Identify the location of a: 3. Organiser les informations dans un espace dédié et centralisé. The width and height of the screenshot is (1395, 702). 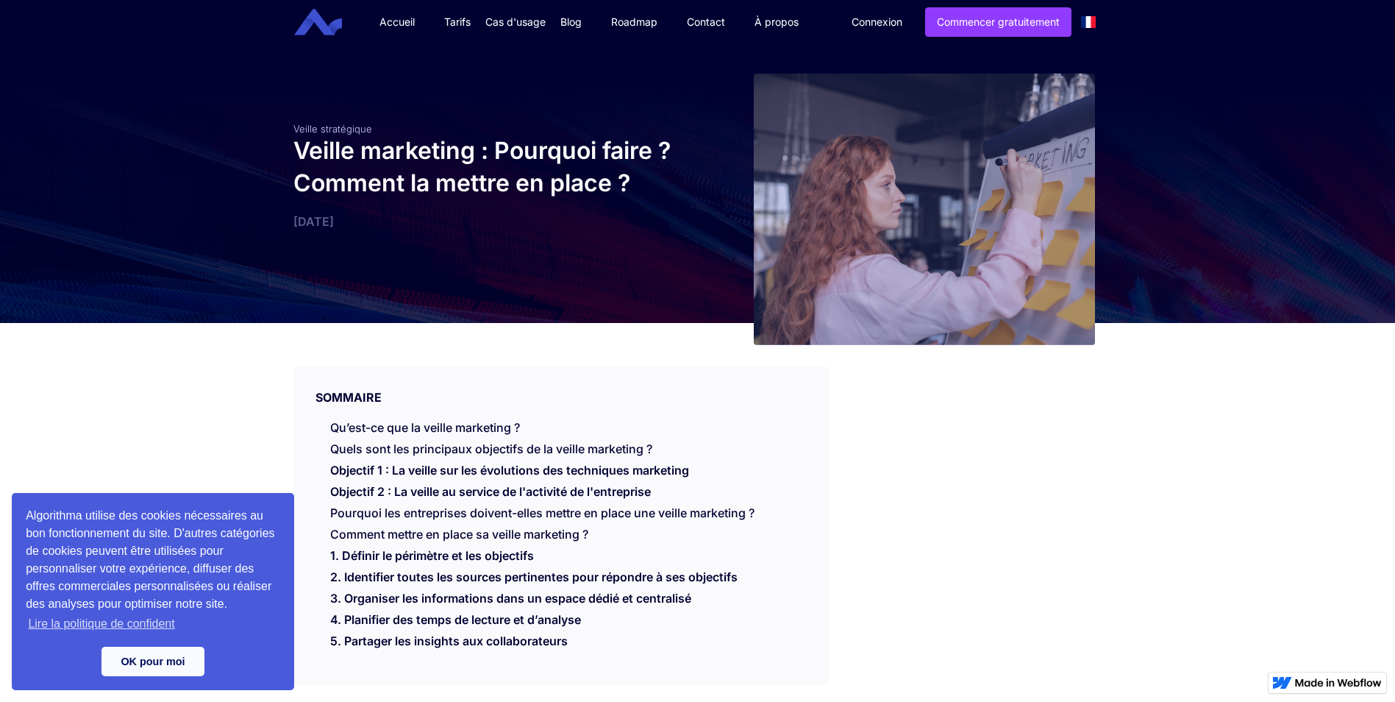
(511, 602).